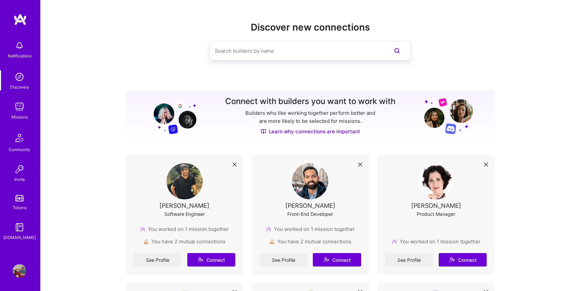 The image size is (580, 291). I want to click on div: Product Manager, so click(436, 214).